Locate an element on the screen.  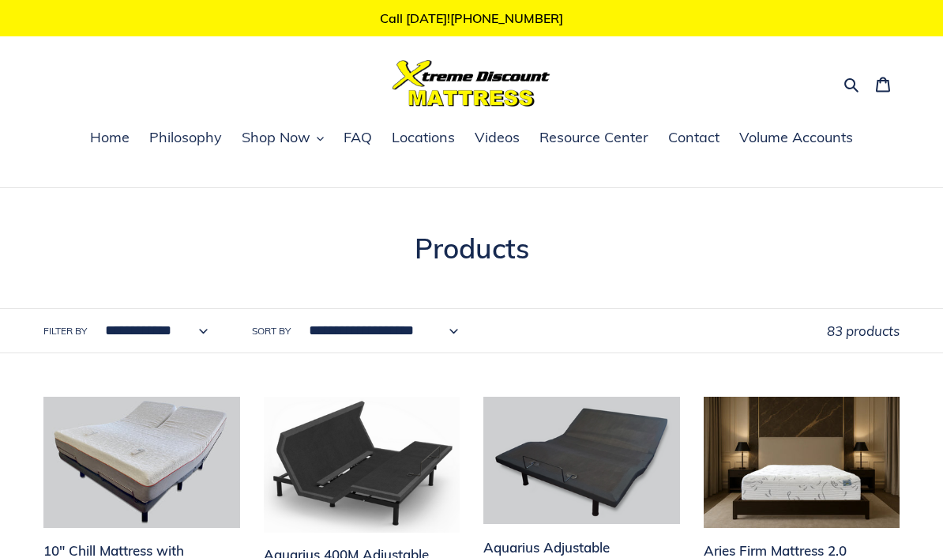
span: Products is located at coordinates (472, 248).